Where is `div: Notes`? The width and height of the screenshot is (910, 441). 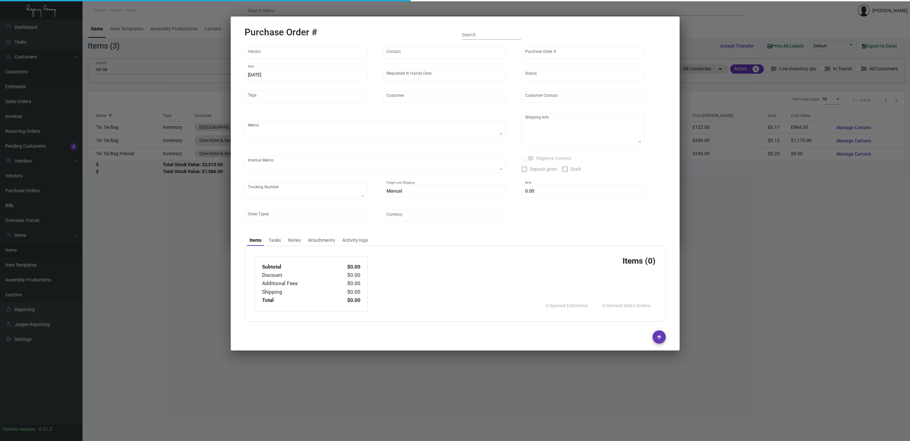
div: Notes is located at coordinates (295, 240).